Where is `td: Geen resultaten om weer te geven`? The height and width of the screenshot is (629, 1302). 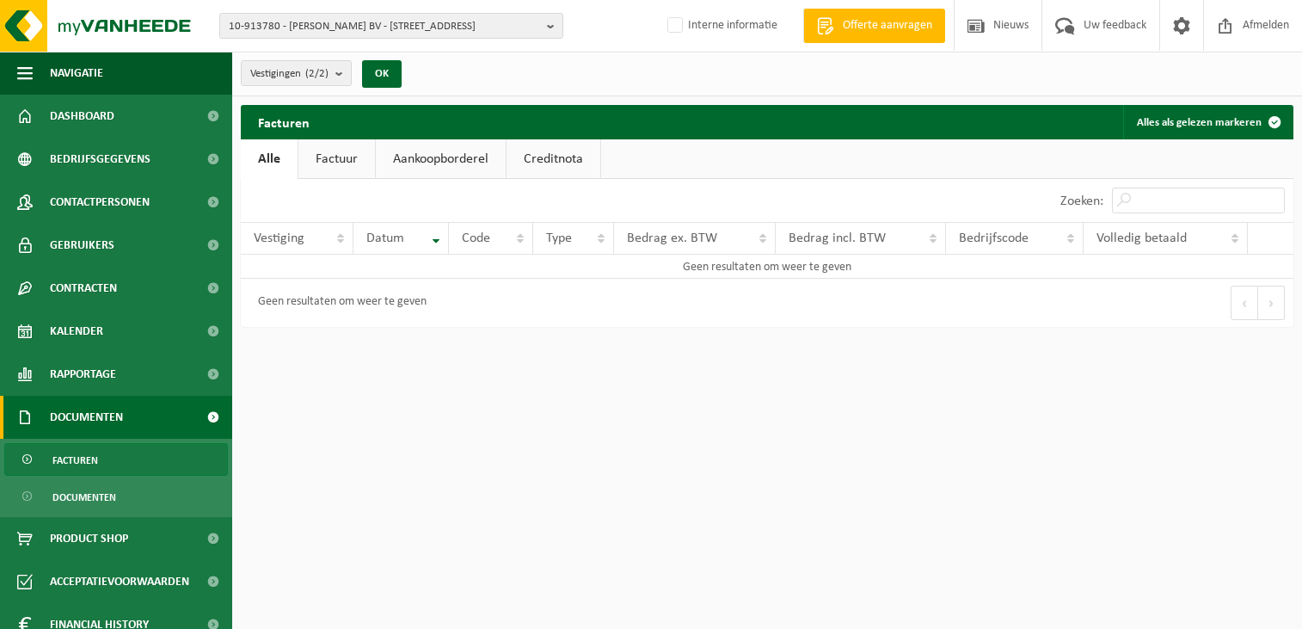 td: Geen resultaten om weer te geven is located at coordinates (767, 267).